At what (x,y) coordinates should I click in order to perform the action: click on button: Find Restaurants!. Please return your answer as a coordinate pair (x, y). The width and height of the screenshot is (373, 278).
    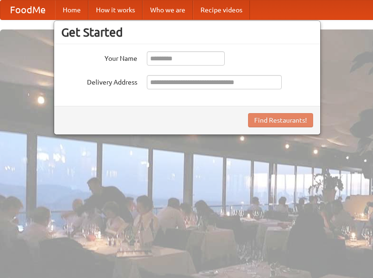
    Looking at the image, I should click on (280, 120).